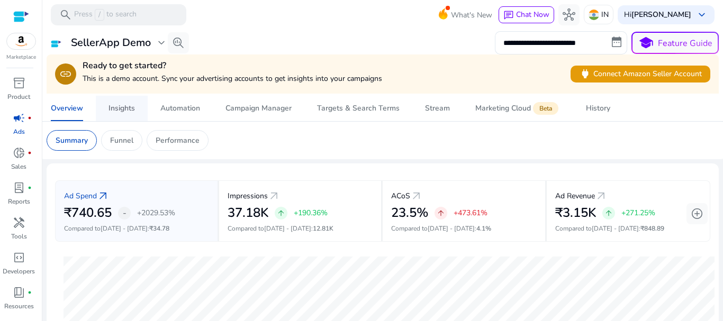  I want to click on img: logo_orange.svg, so click(21, 21).